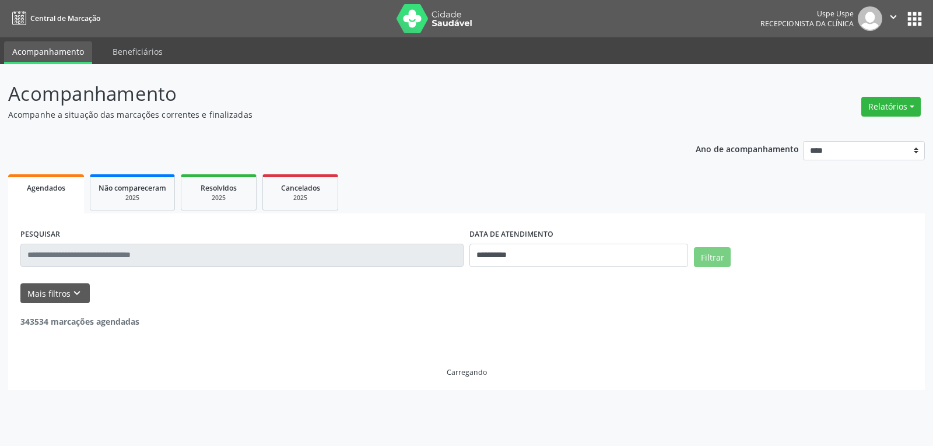 The image size is (933, 446). I want to click on span: Agendados, so click(46, 188).